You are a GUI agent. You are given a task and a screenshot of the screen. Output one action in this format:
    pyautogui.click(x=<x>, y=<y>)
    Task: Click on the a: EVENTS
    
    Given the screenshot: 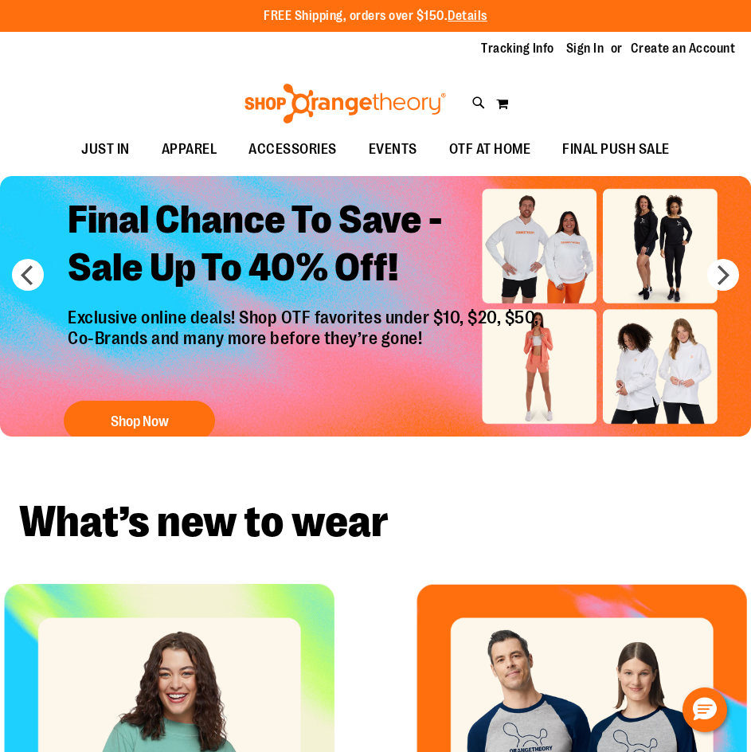 What is the action you would take?
    pyautogui.click(x=393, y=150)
    